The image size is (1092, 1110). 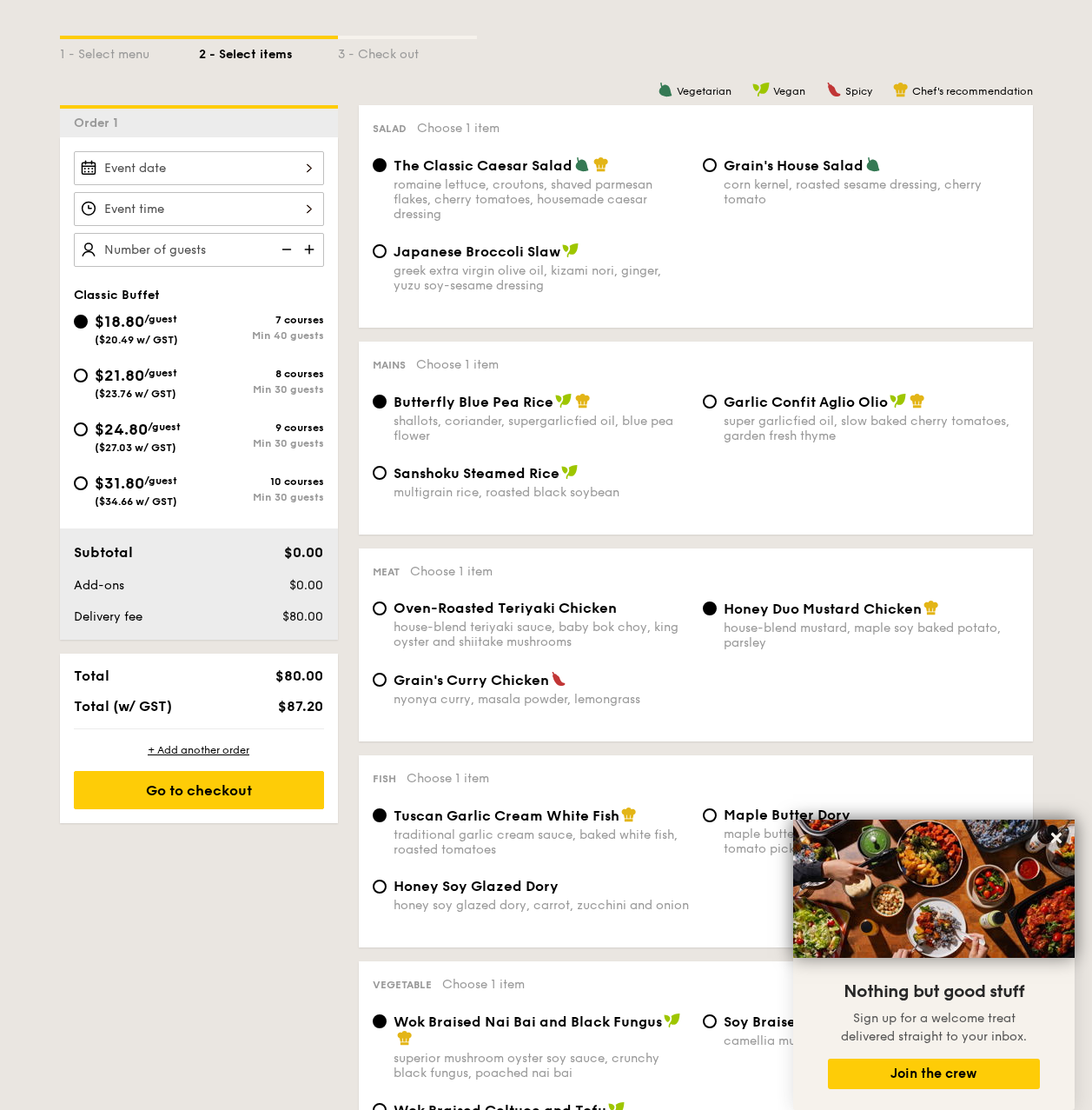 What do you see at coordinates (476, 886) in the screenshot?
I see `span: Honey Soy Glazed Dory` at bounding box center [476, 886].